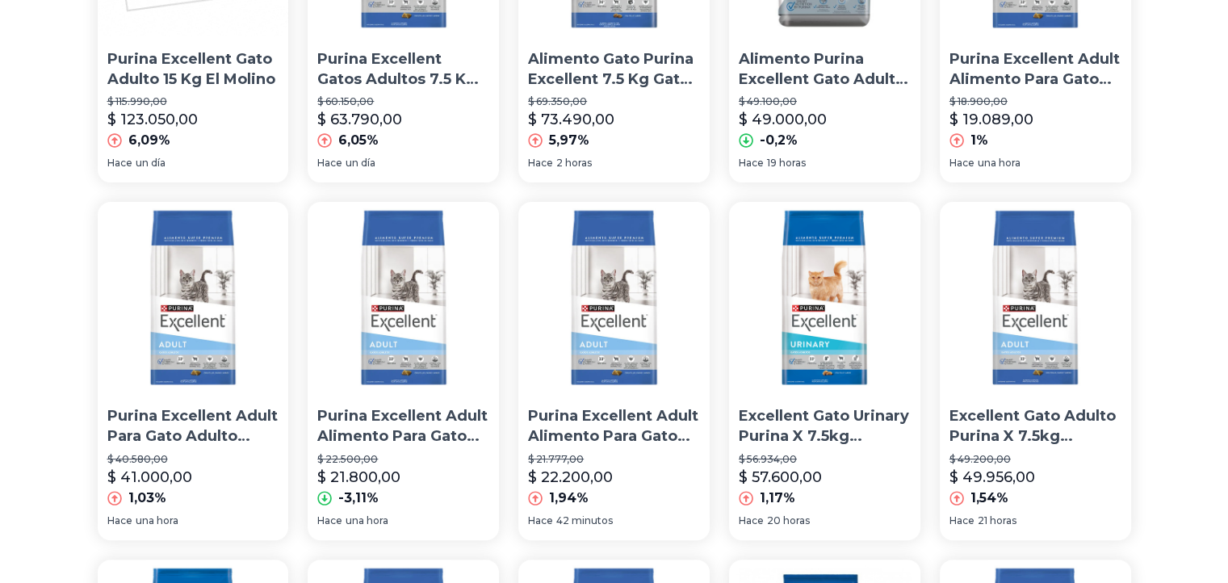 This screenshot has width=1228, height=583. Describe the element at coordinates (153, 119) in the screenshot. I see `p: $ 123.050,00` at that location.